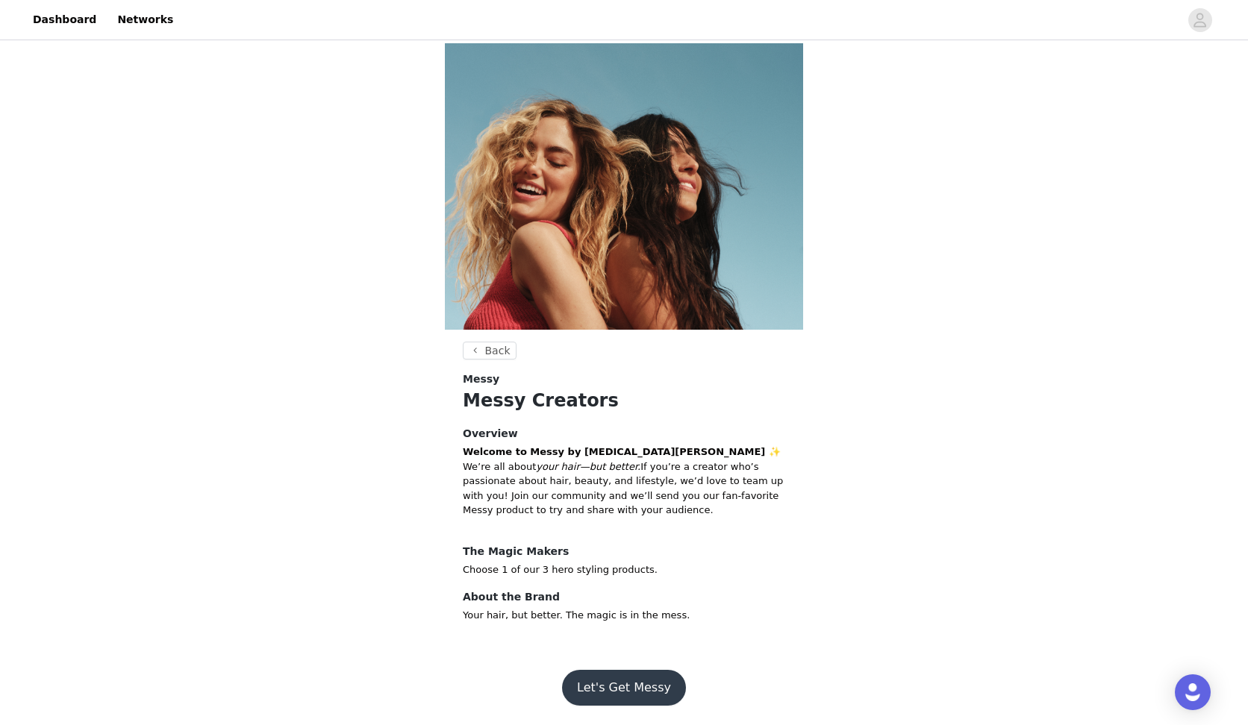  I want to click on h4: Overview, so click(624, 434).